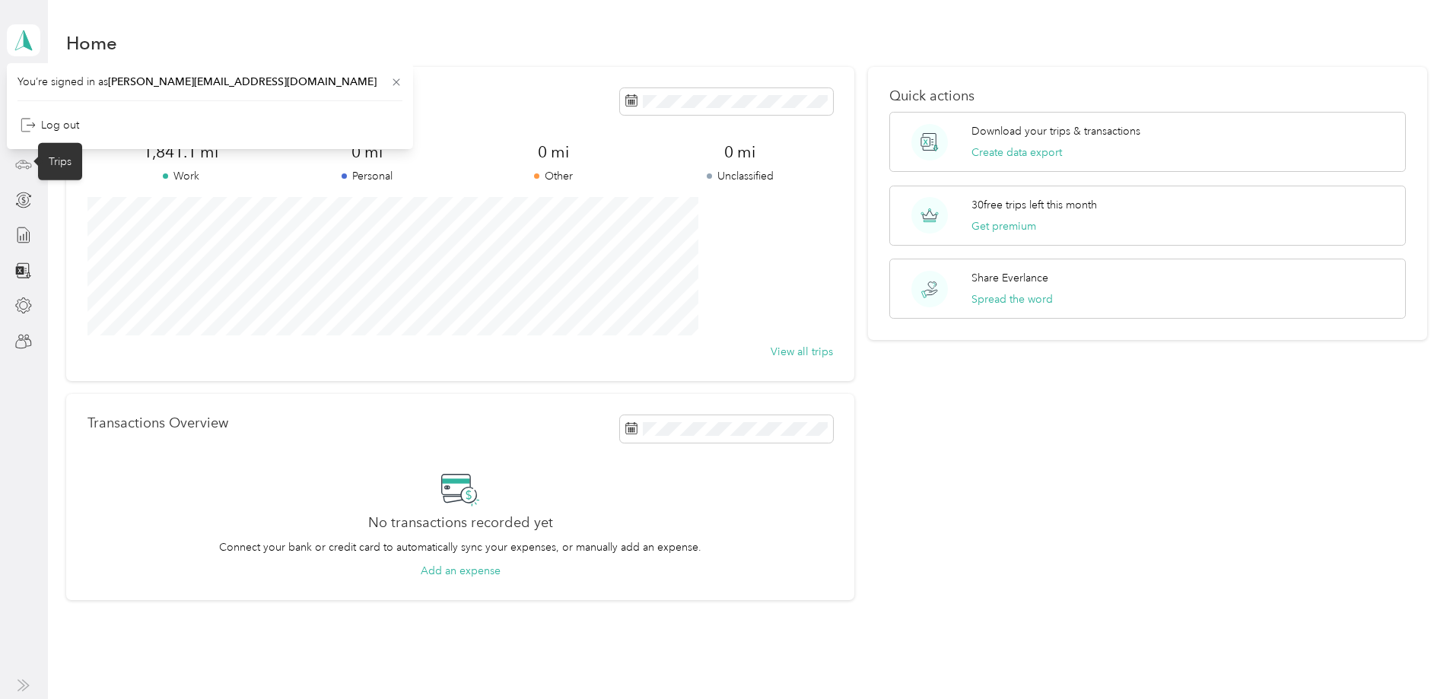 This screenshot has height=699, width=1453. What do you see at coordinates (367, 176) in the screenshot?
I see `p: Personal` at bounding box center [367, 176].